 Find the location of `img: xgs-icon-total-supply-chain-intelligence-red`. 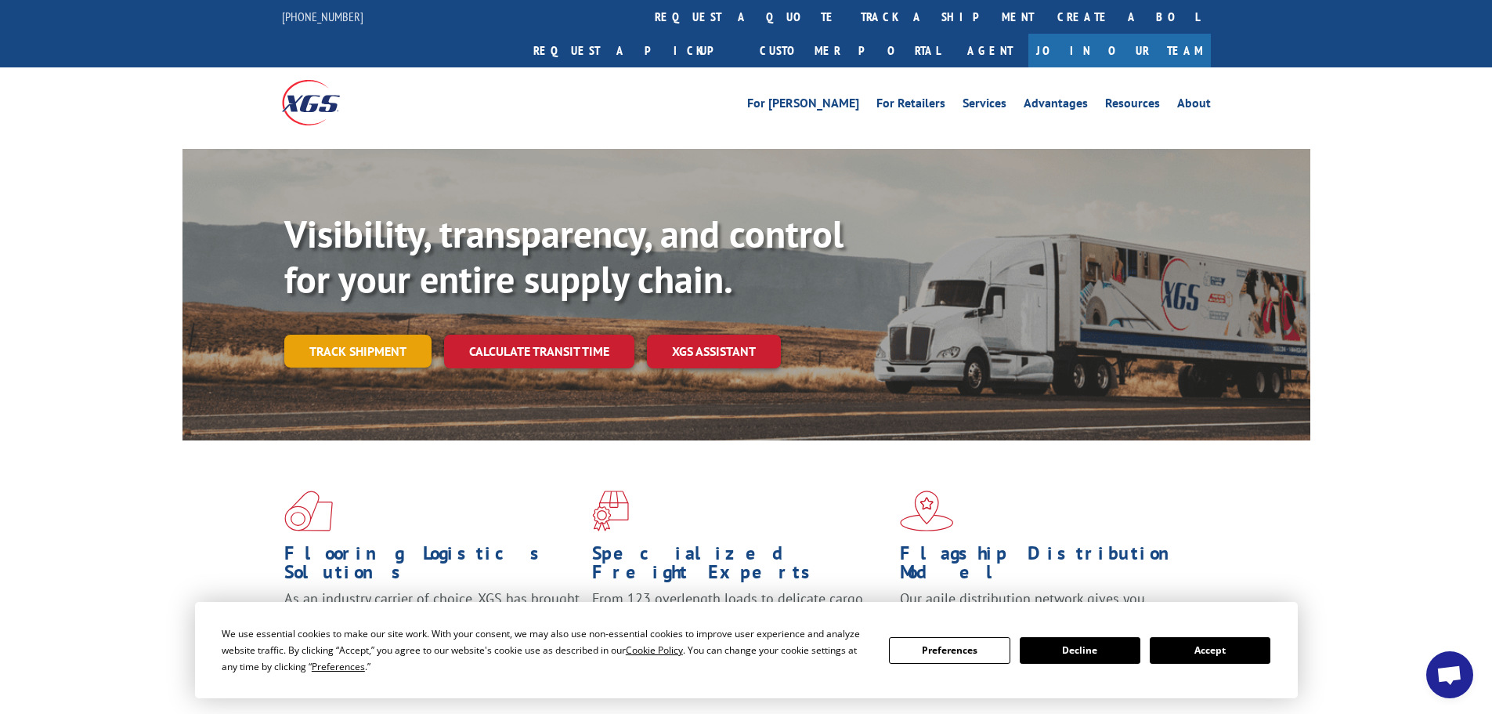

img: xgs-icon-total-supply-chain-intelligence-red is located at coordinates (309, 511).